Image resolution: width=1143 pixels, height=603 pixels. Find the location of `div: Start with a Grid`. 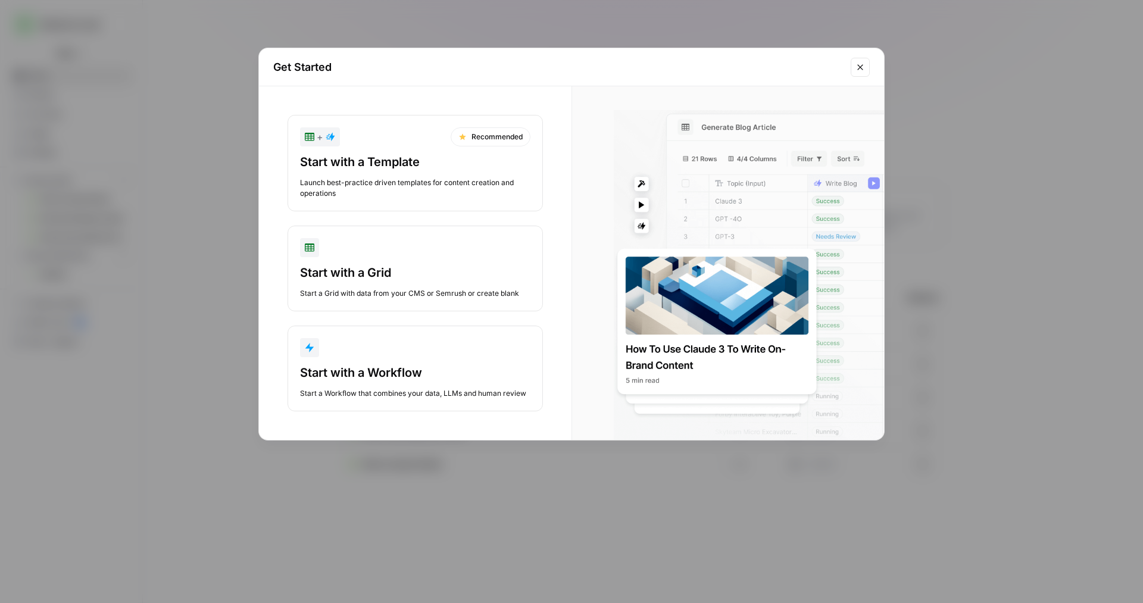

div: Start with a Grid is located at coordinates (415, 273).